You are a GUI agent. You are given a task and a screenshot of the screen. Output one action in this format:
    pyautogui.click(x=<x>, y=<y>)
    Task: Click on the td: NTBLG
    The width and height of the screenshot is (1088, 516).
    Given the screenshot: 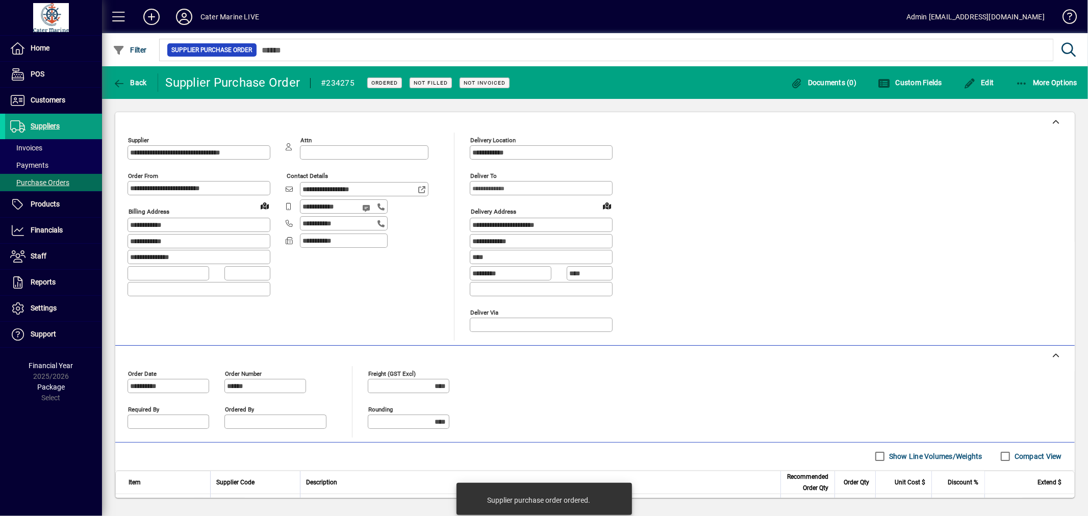 What is the action you would take?
    pyautogui.click(x=255, y=505)
    